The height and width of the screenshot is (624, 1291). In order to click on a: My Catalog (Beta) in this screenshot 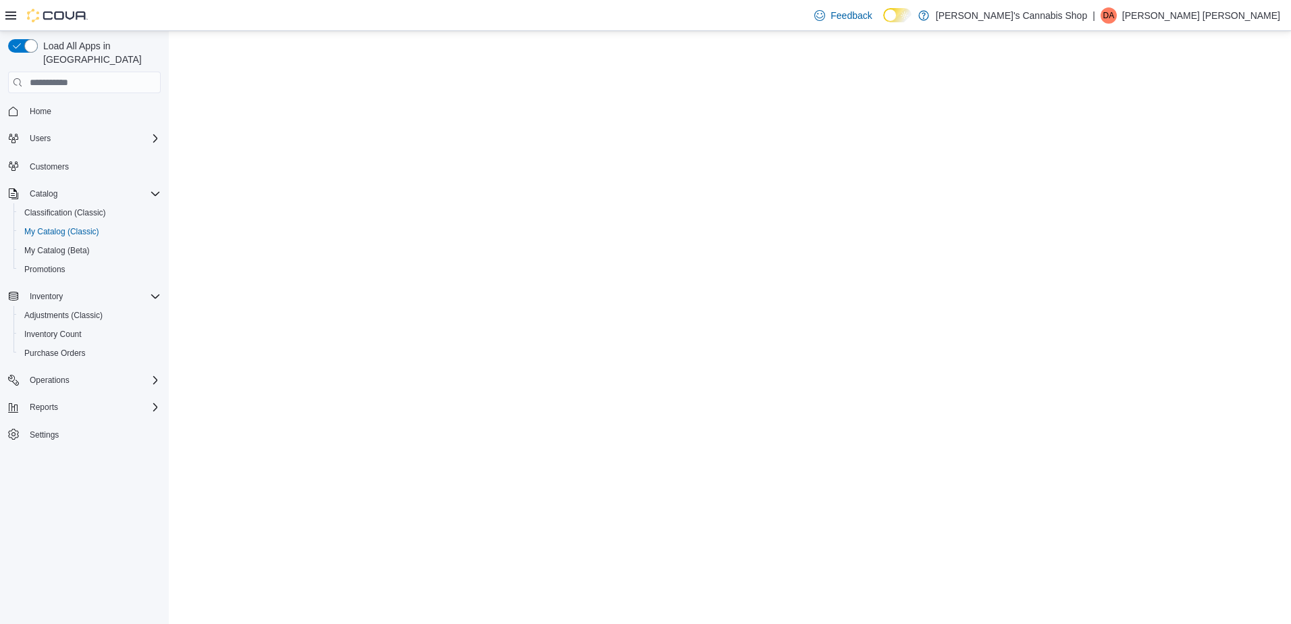, I will do `click(57, 251)`.